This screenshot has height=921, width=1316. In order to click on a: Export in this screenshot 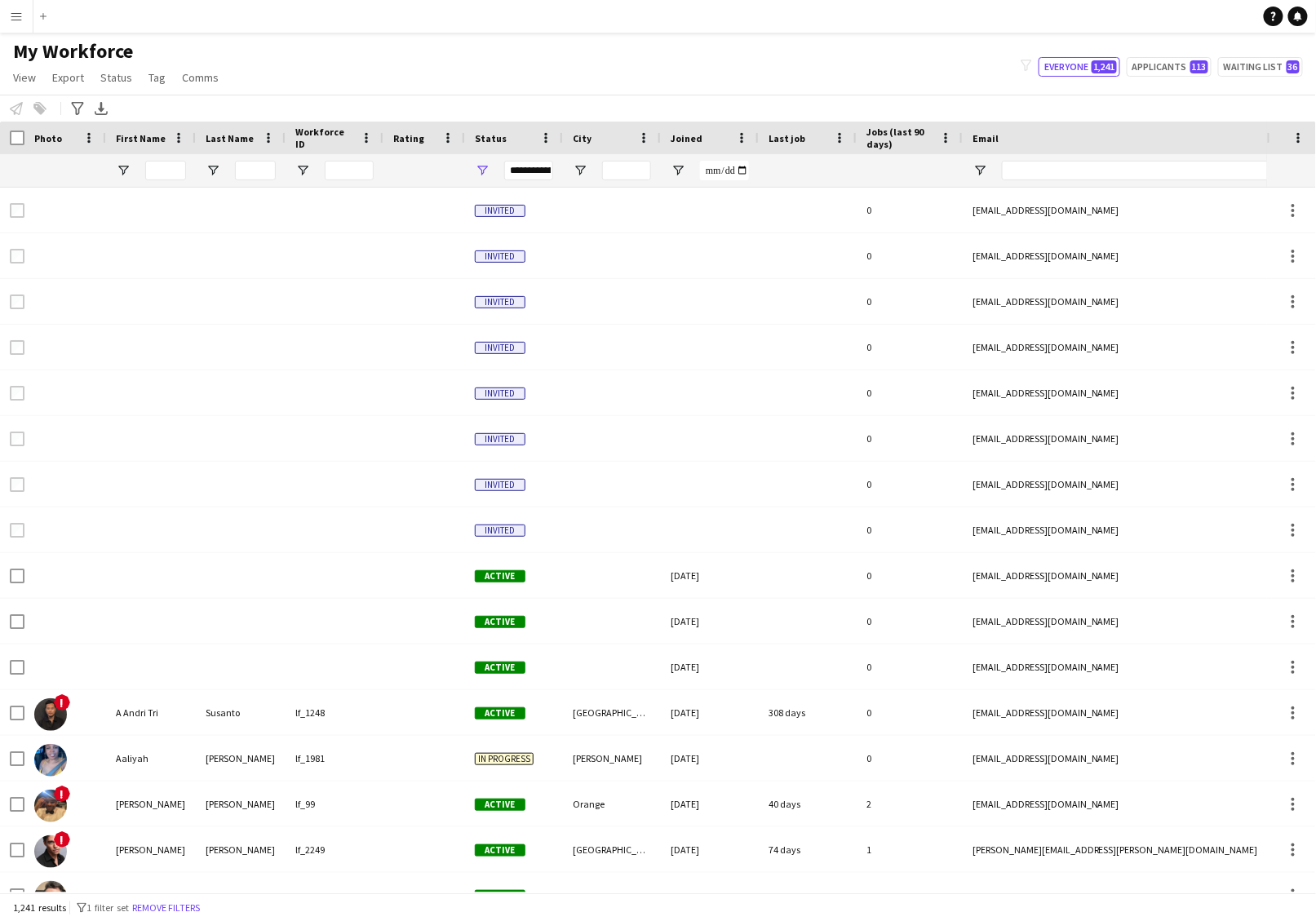, I will do `click(68, 77)`.